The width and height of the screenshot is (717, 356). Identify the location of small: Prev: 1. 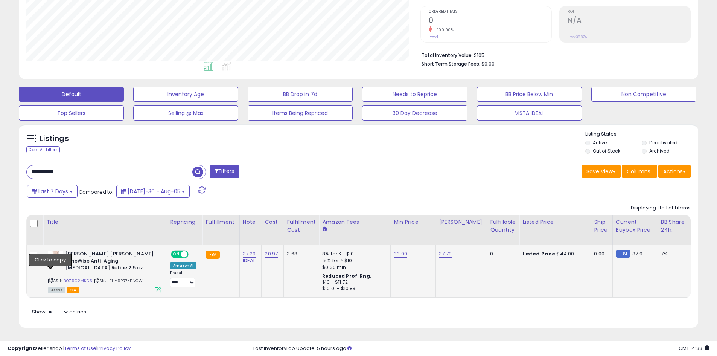
(433, 37).